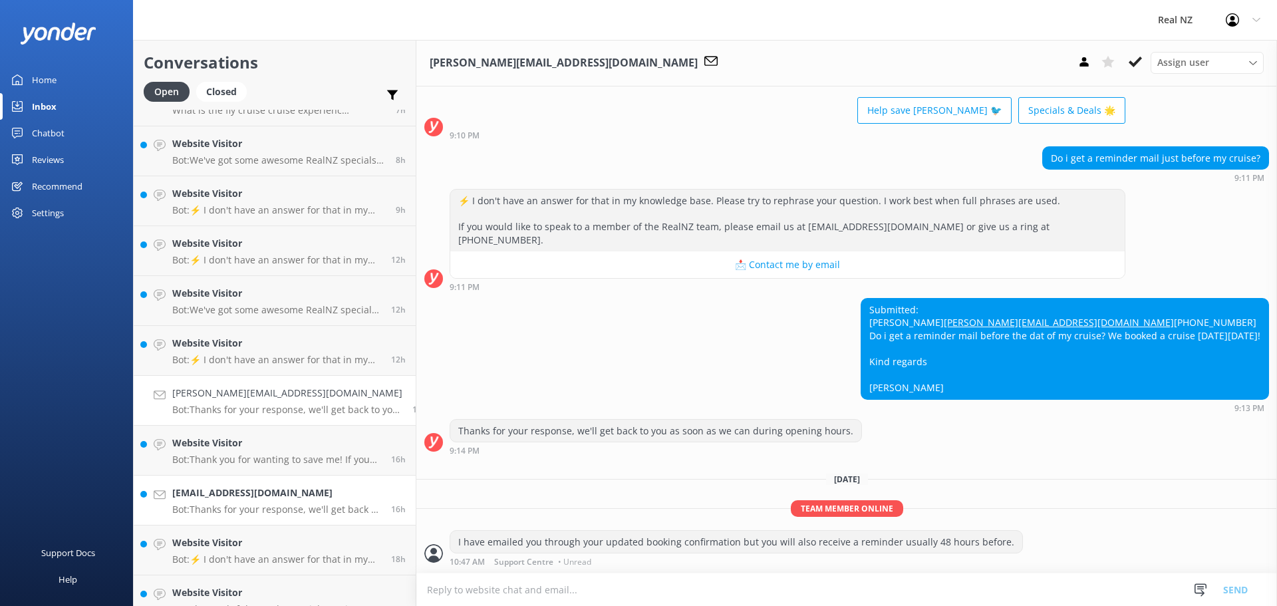 The image size is (1277, 606). What do you see at coordinates (464, 136) in the screenshot?
I see `strong: 9:10 PM` at bounding box center [464, 136].